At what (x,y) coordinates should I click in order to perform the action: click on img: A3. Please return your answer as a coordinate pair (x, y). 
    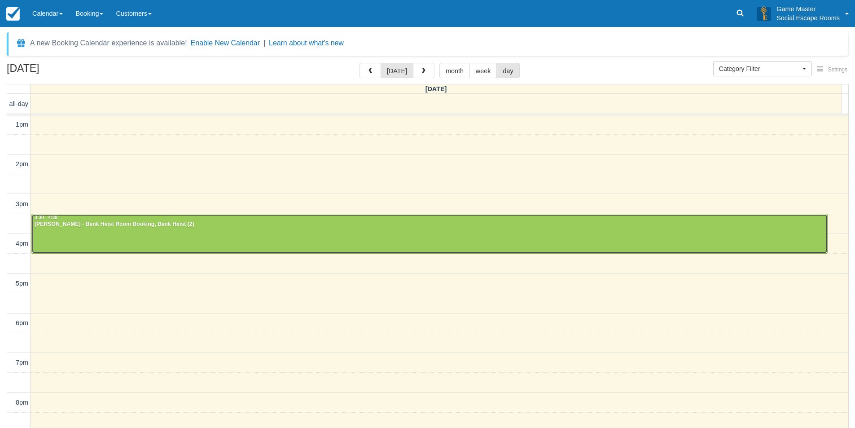
    Looking at the image, I should click on (764, 13).